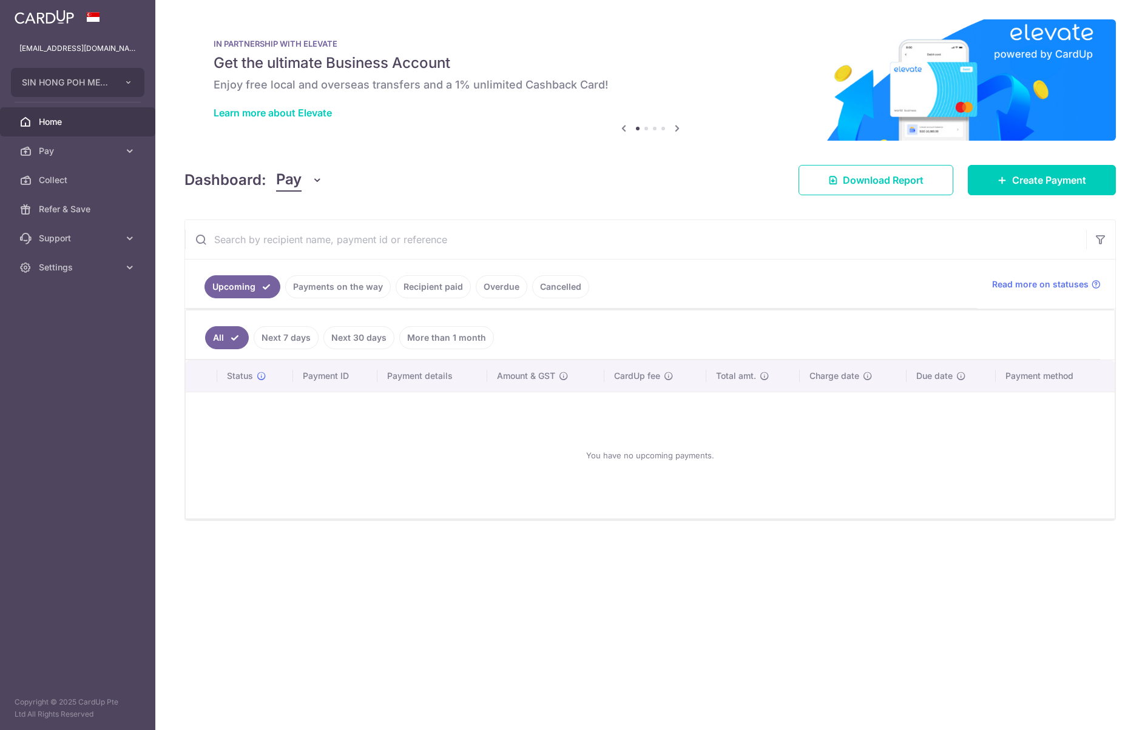  Describe the element at coordinates (635, 240) in the screenshot. I see `input: Search by recipient name, payment id or reference` at that location.